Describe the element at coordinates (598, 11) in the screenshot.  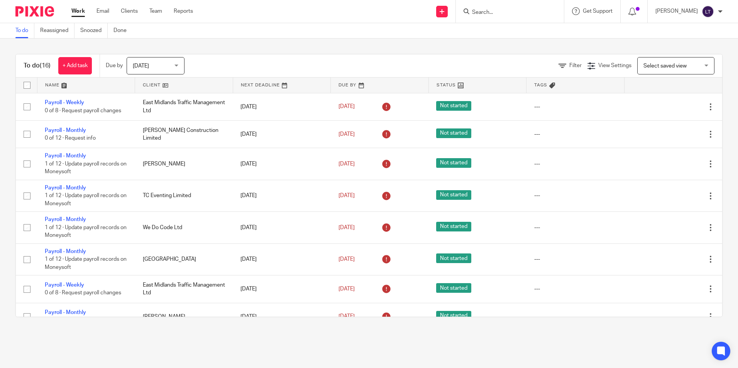
I see `span: Get Support` at that location.